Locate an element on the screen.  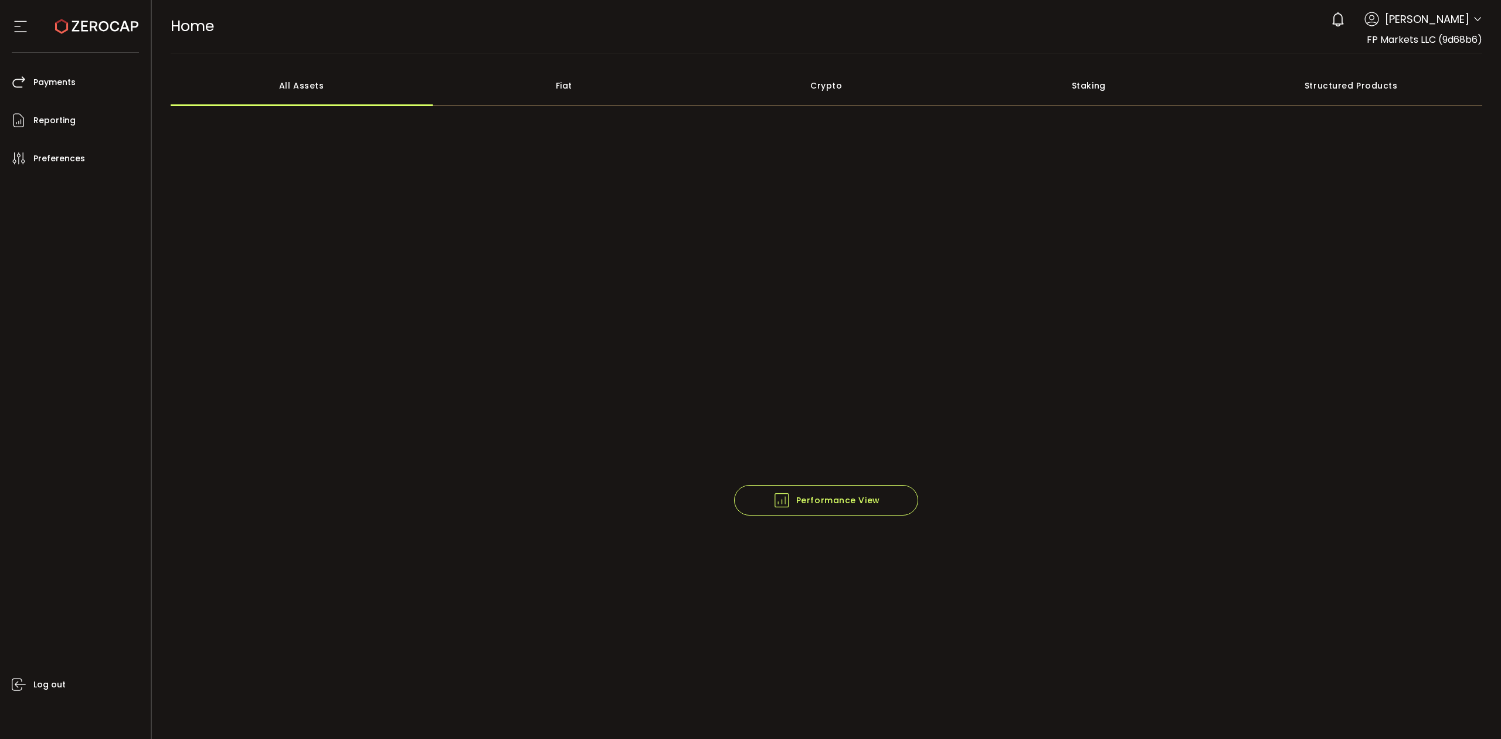
span: Home is located at coordinates (192, 26).